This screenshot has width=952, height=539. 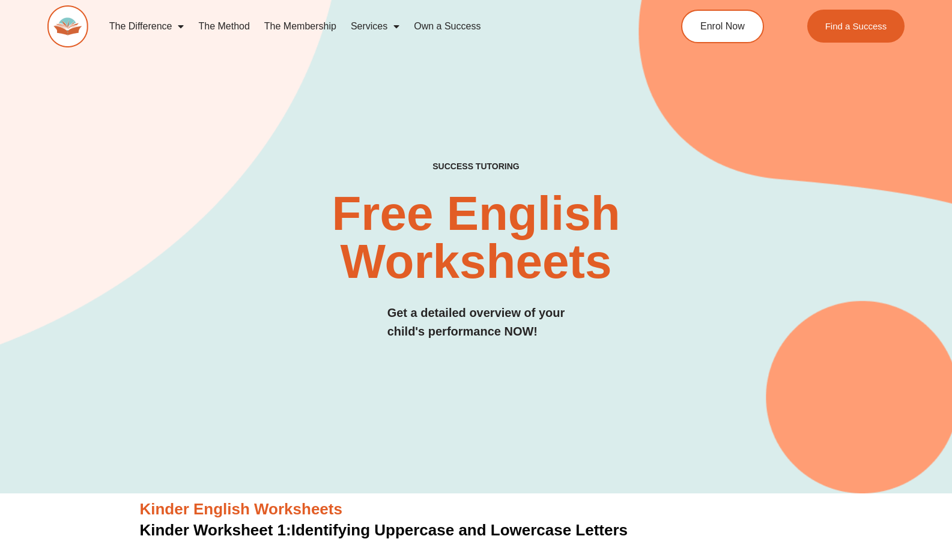 I want to click on a: Enrol Now, so click(x=723, y=26).